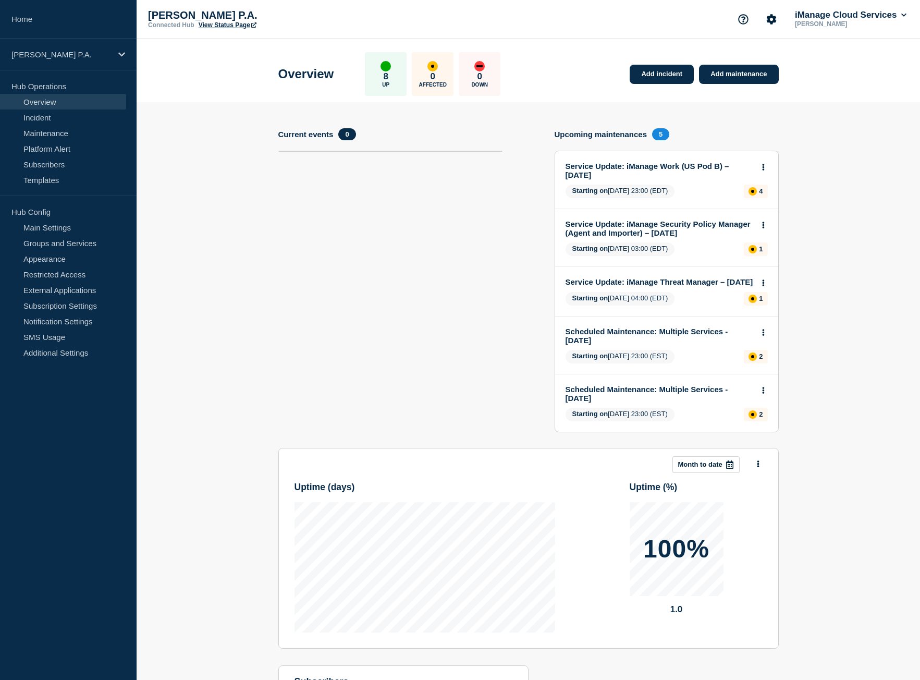 Image resolution: width=920 pixels, height=680 pixels. What do you see at coordinates (386, 84) in the screenshot?
I see `p: Up` at bounding box center [386, 84].